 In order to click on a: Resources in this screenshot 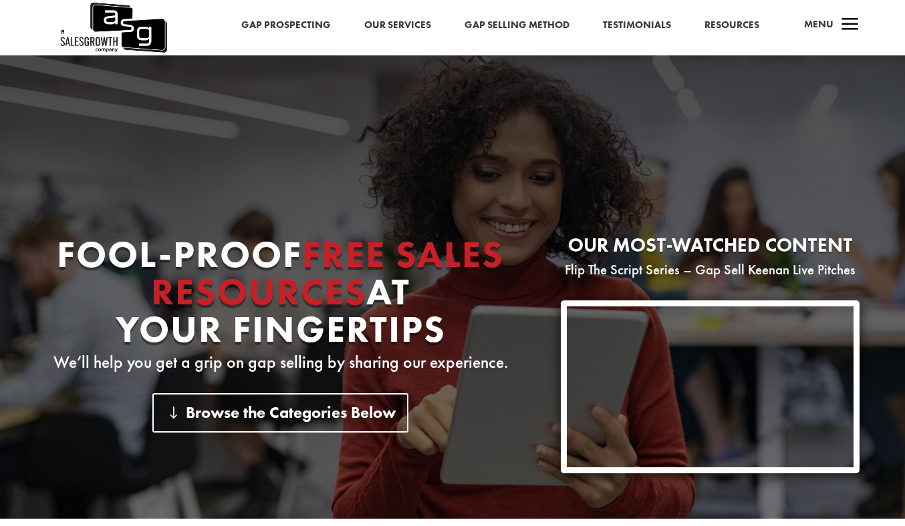, I will do `click(731, 25)`.